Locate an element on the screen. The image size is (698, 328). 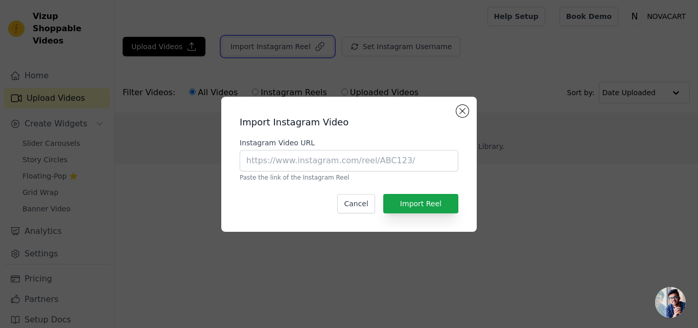
label: Instagram Video URL is located at coordinates (349, 143).